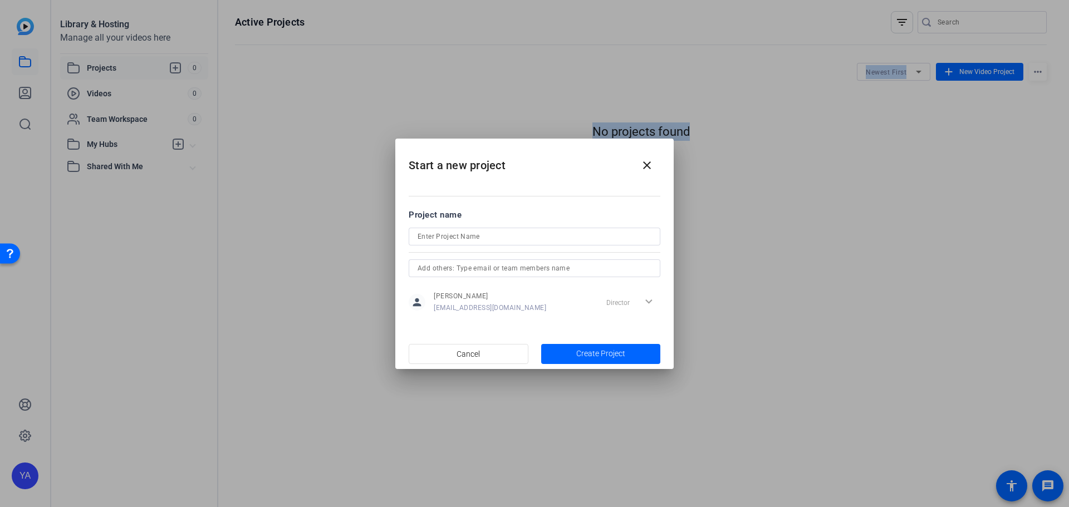  I want to click on button: Create Project, so click(601, 354).